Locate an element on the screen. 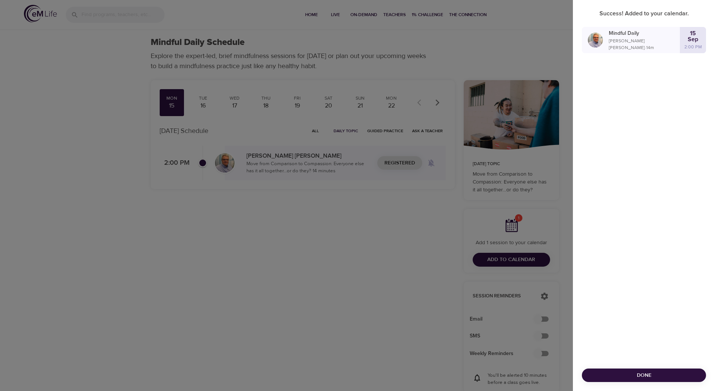 The height and width of the screenshot is (391, 715). span: Done is located at coordinates (644, 375).